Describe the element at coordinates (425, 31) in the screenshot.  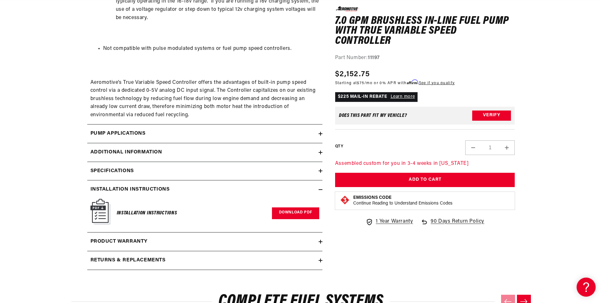
I see `h1: 7.0 GPM Brushless In-Line Fuel Pump with True Variable Speed Controller` at that location.